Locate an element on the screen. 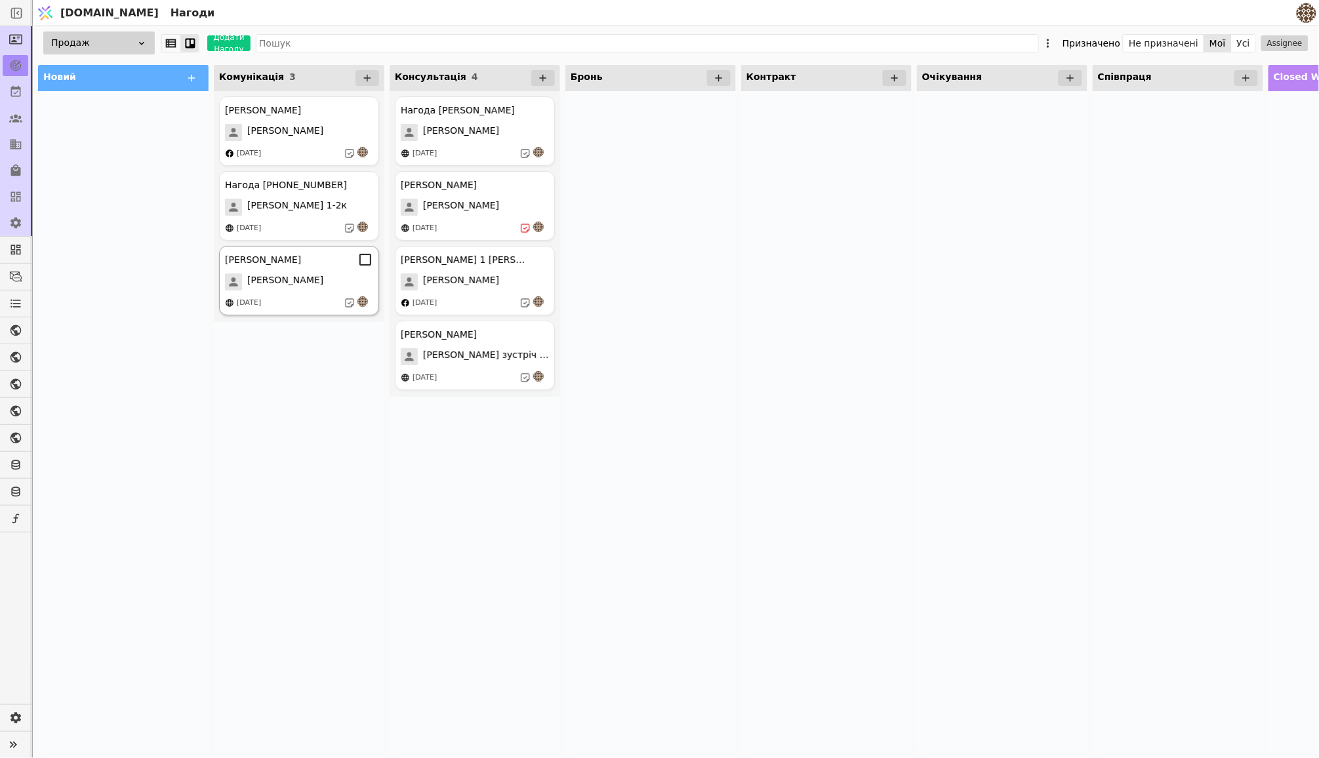  div: Призначено is located at coordinates (1091, 43).